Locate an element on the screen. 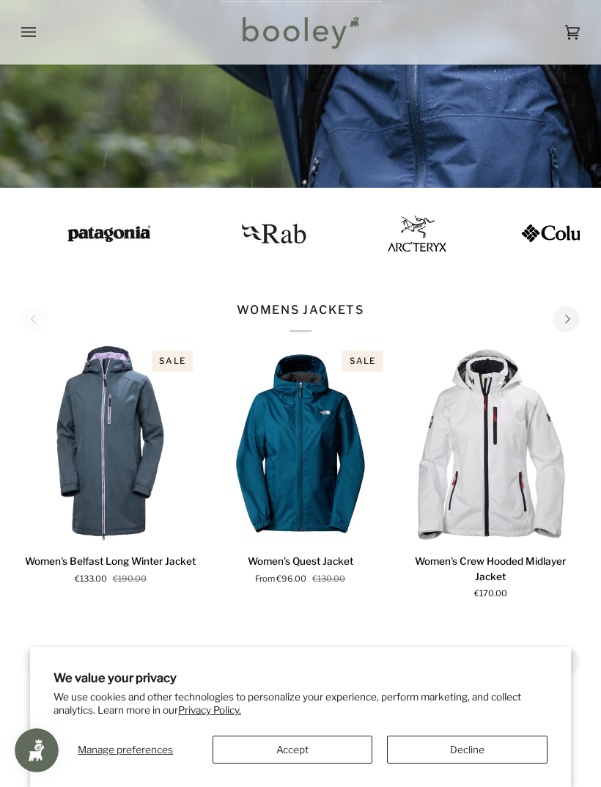 The image size is (601, 787). button: Next is located at coordinates (567, 319).